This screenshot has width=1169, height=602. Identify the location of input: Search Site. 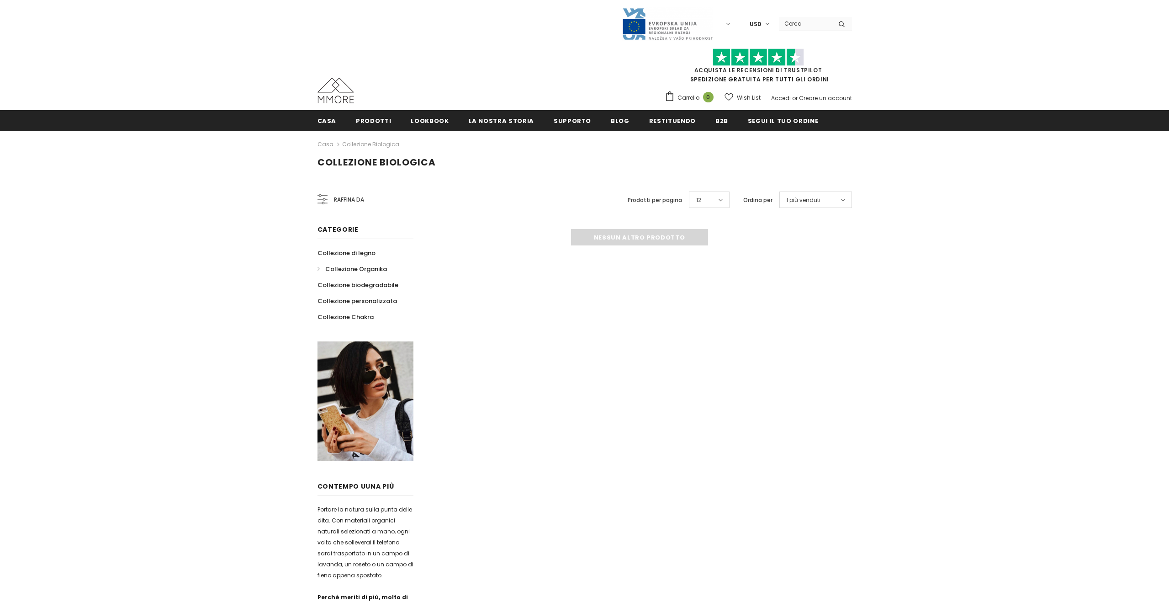
(805, 23).